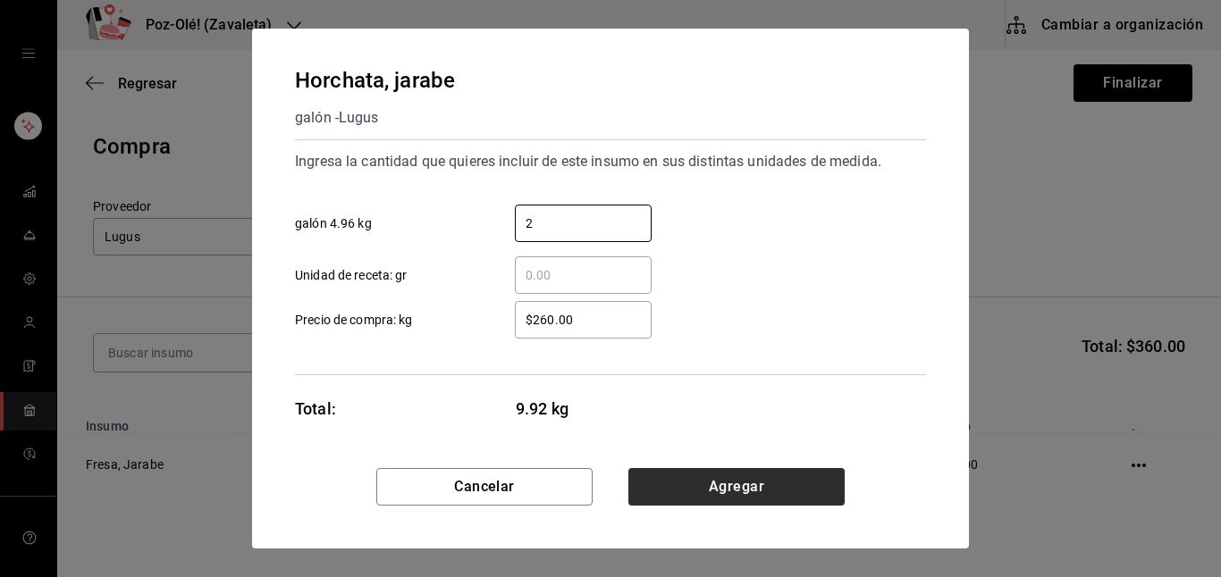 This screenshot has height=577, width=1221. What do you see at coordinates (583, 275) in the screenshot?
I see `input: Unidad de receta: gr` at bounding box center [583, 275].